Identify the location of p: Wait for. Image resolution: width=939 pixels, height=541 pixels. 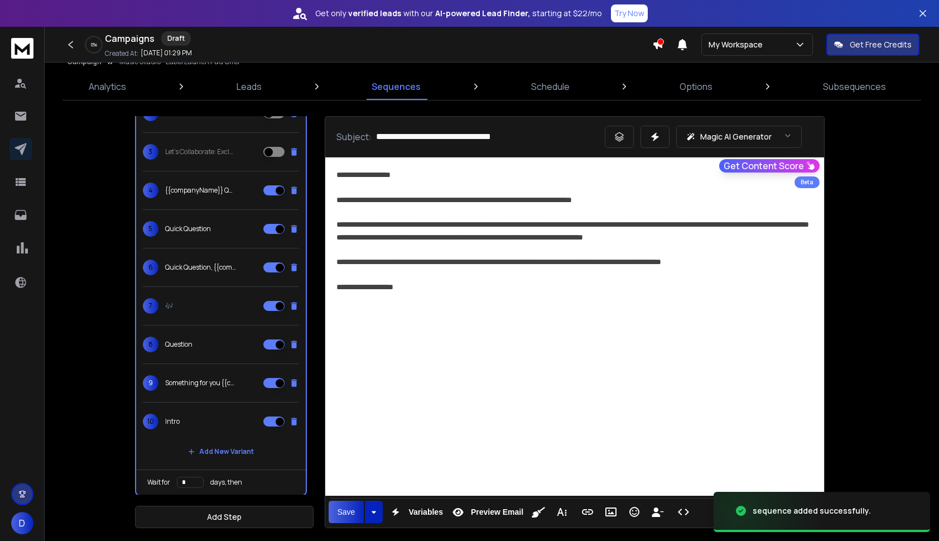
(158, 482).